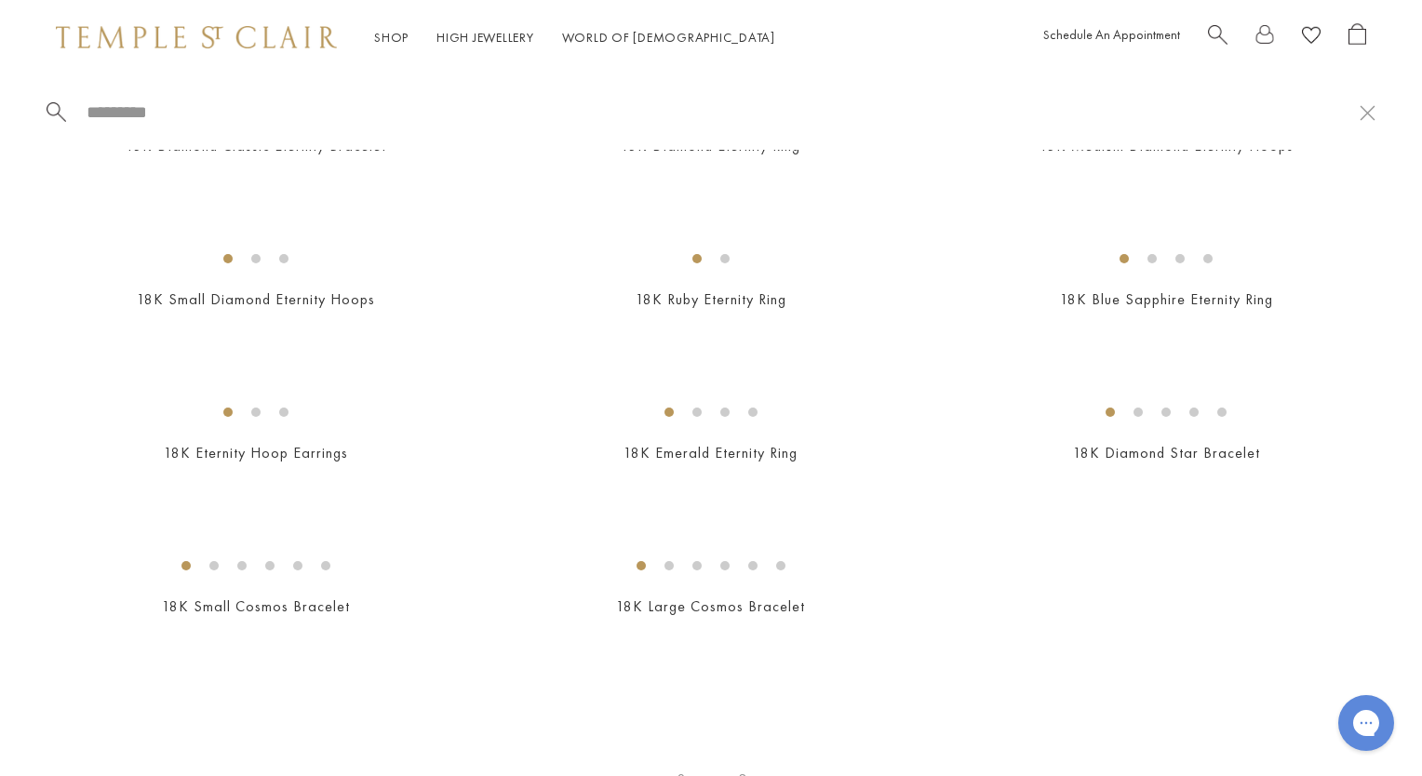  Describe the element at coordinates (256, 145) in the screenshot. I see `a: 18K Diamond Classic Eternity Bracelet` at that location.